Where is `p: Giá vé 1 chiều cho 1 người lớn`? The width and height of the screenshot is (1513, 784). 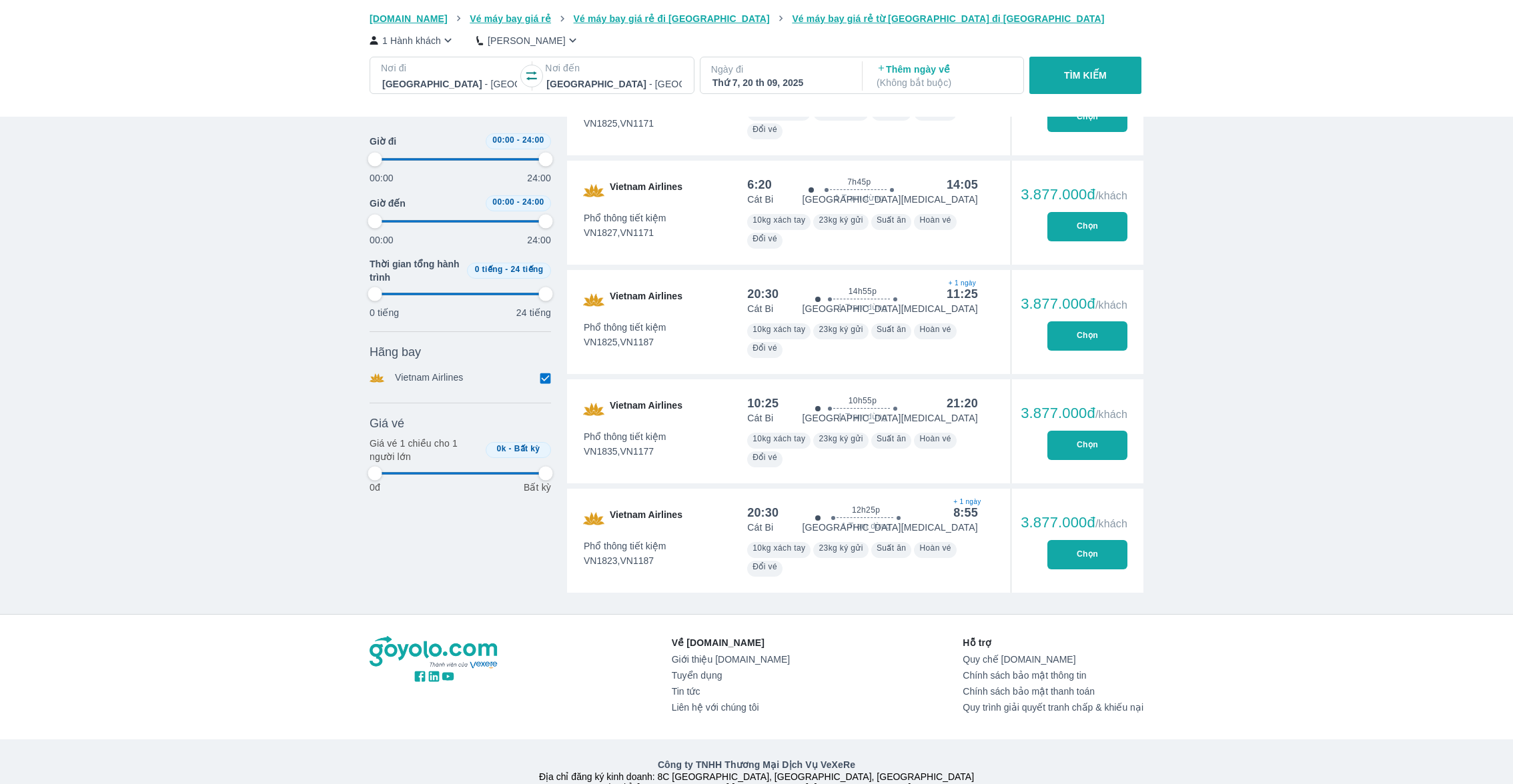
p: Giá vé 1 chiều cho 1 người lớn is located at coordinates (425, 451).